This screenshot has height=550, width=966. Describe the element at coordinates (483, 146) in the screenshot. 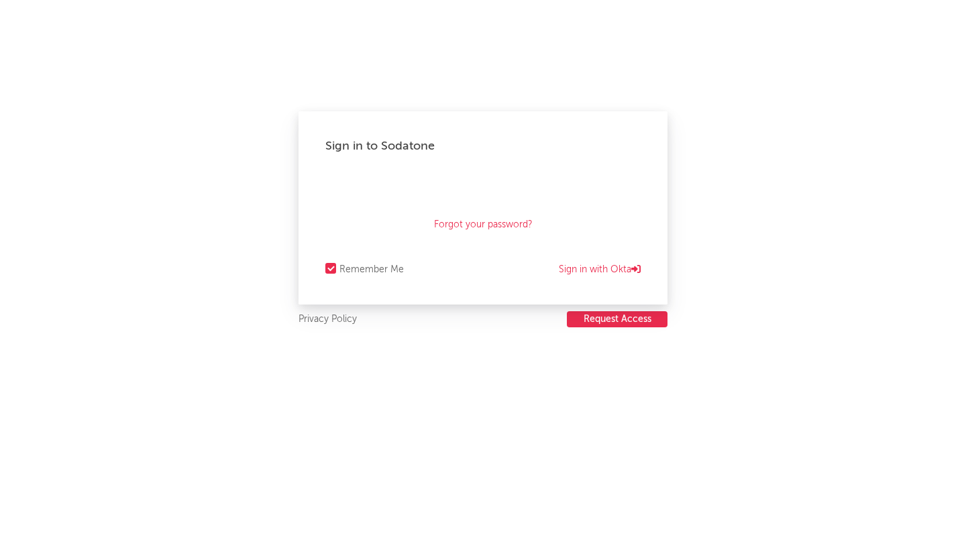

I see `div: Sign in to Sodatone` at that location.